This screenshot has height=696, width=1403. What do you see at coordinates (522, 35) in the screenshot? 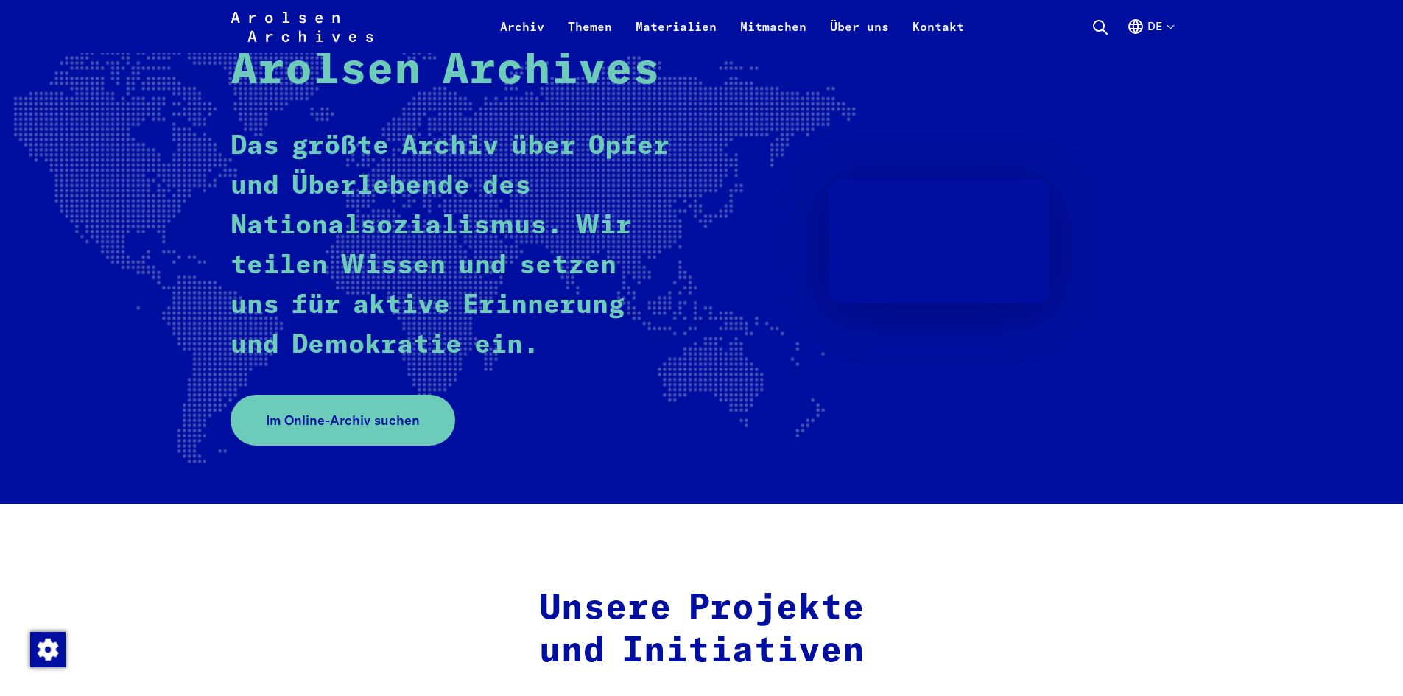
I see `a: Archiv` at bounding box center [522, 35].